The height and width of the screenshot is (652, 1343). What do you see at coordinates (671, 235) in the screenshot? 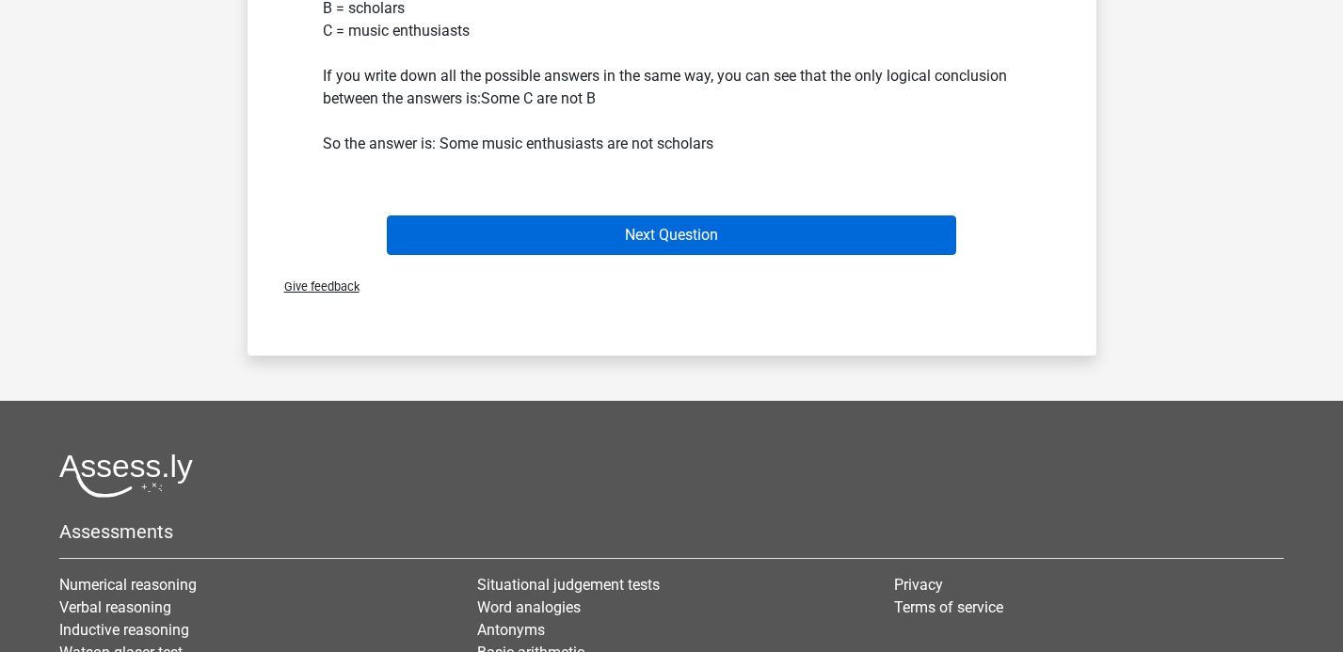
I see `button: Next Question` at bounding box center [671, 235].